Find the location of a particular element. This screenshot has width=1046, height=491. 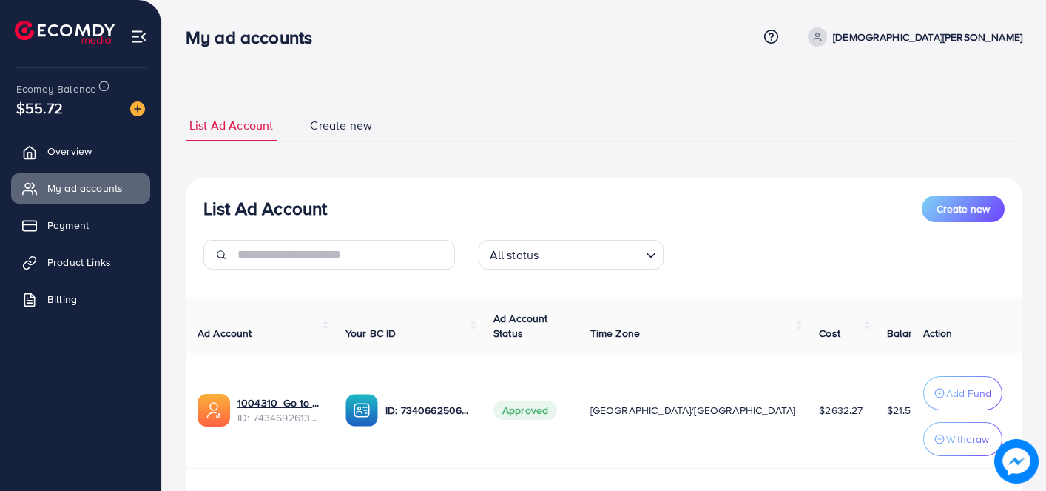

span: Product Links is located at coordinates (79, 262).